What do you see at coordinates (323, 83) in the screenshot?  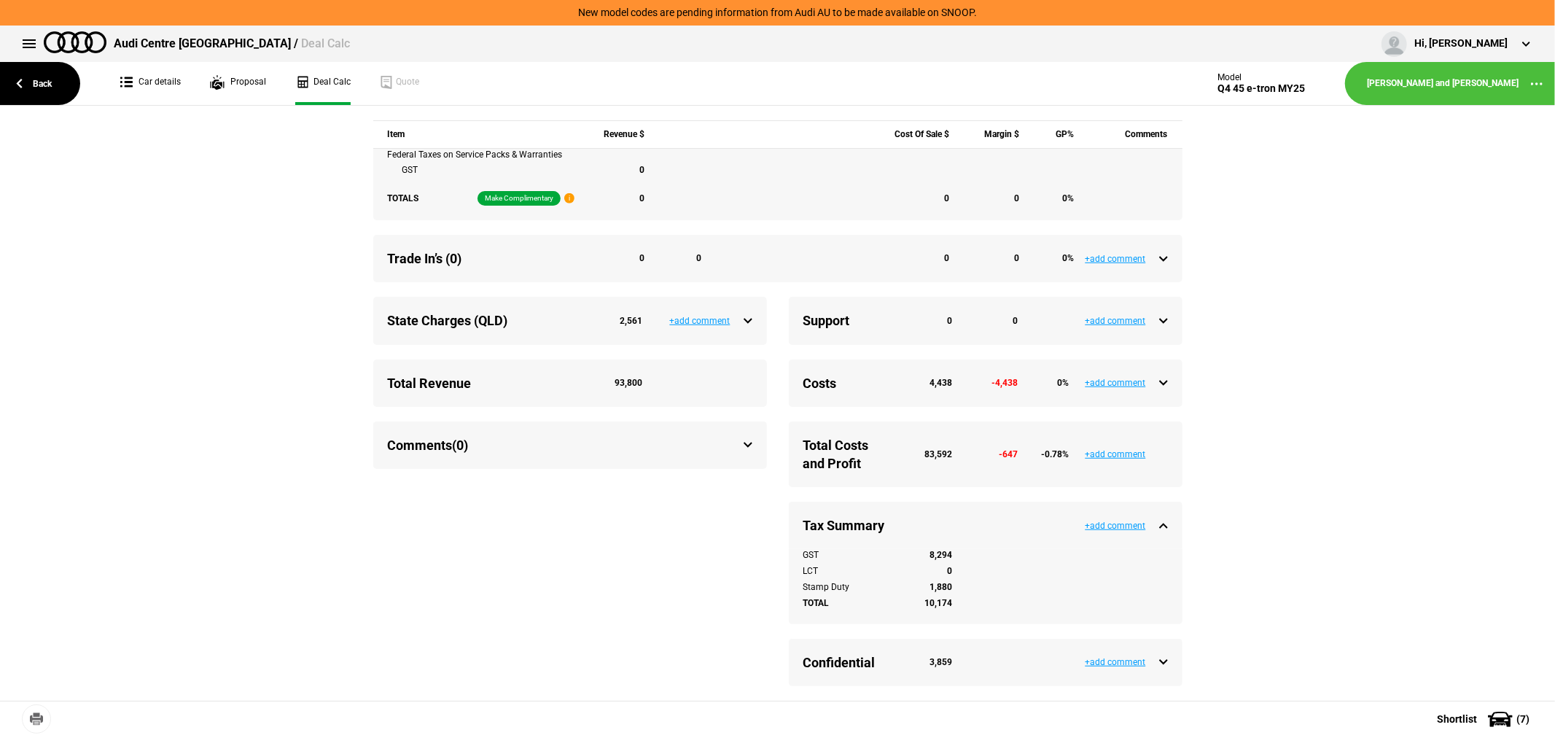 I see `a: Deal Calc` at bounding box center [323, 83].